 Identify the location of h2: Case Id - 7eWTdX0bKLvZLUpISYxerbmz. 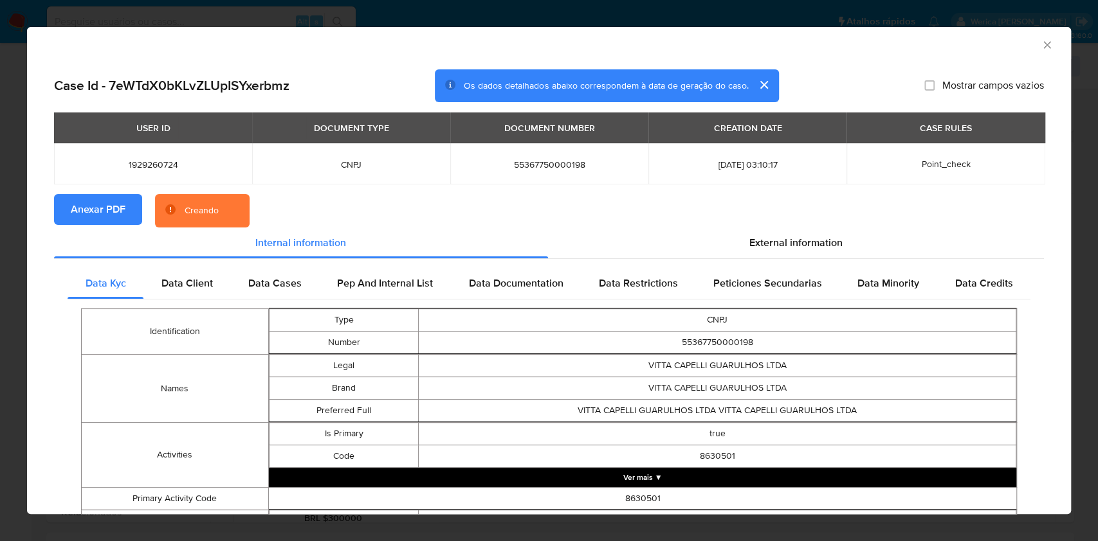
(172, 86).